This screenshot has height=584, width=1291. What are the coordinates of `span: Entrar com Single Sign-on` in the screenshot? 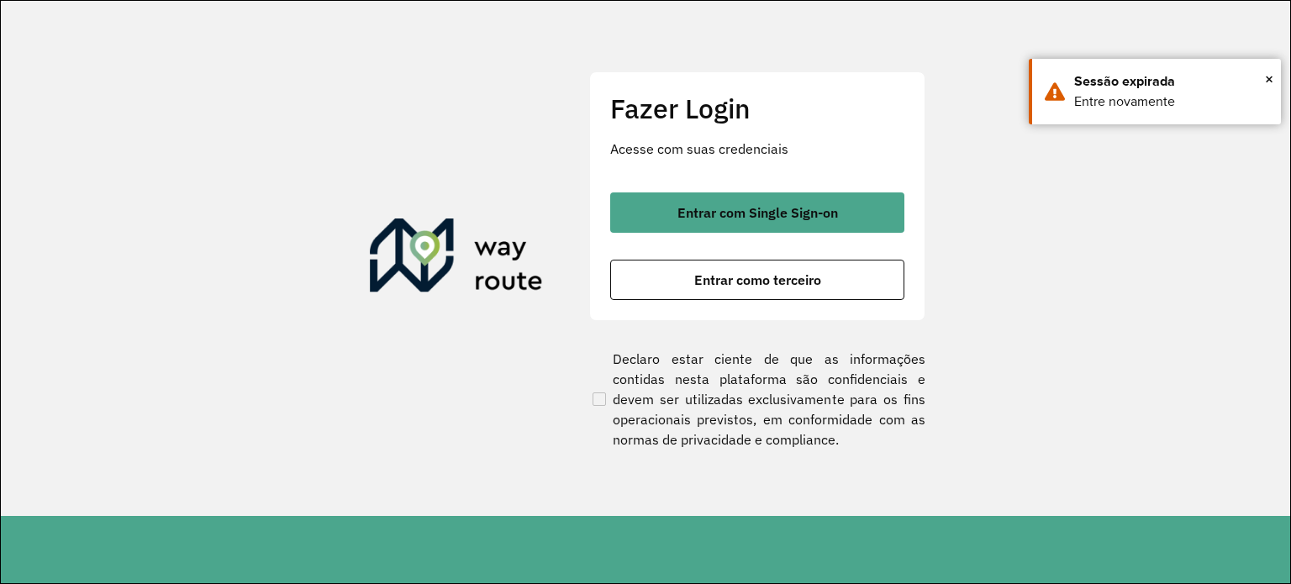 It's located at (757, 213).